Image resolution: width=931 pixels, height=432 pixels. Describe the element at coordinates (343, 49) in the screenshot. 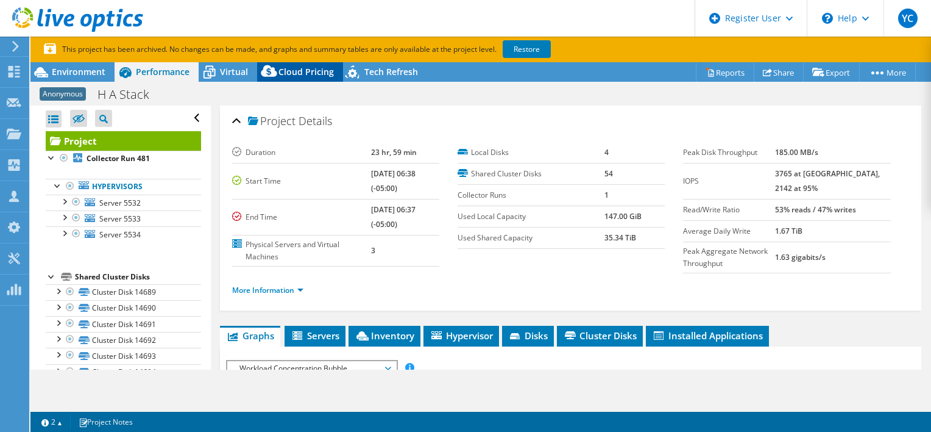

I see `p: This project has been archived. No changes can be made, and graphs and summary tables are only av...` at that location.